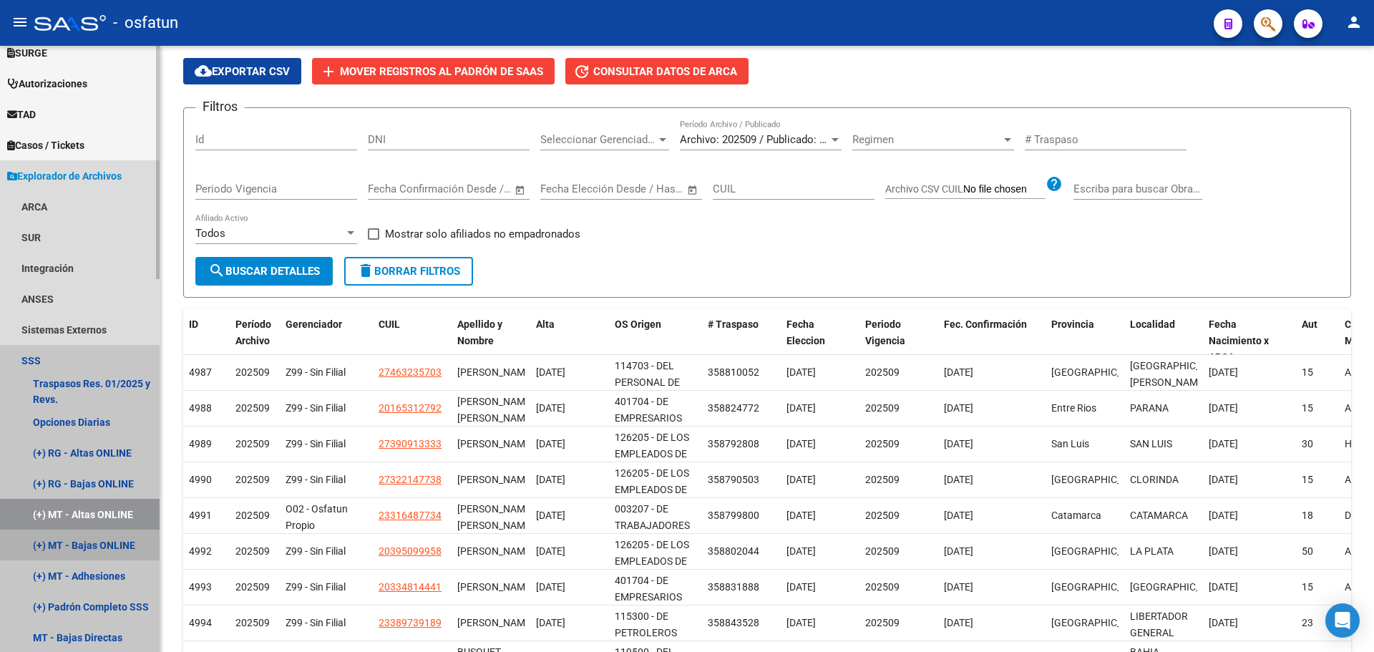  What do you see at coordinates (203, 71) in the screenshot?
I see `mat-icon: cloud_download` at bounding box center [203, 71].